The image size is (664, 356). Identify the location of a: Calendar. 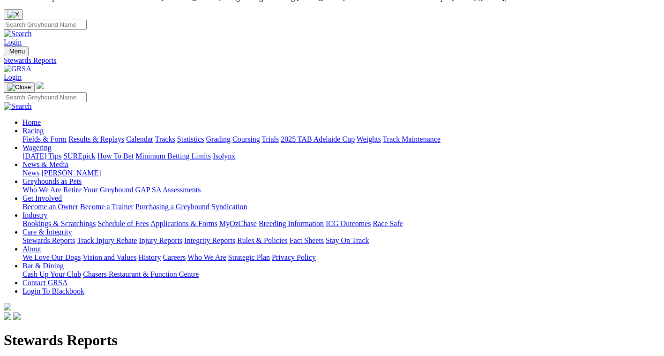
(140, 139).